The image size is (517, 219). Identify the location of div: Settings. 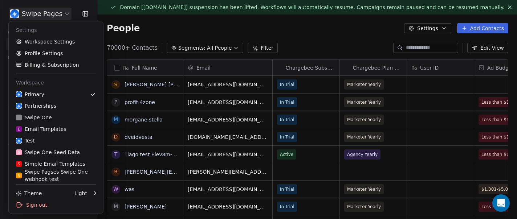
(56, 30).